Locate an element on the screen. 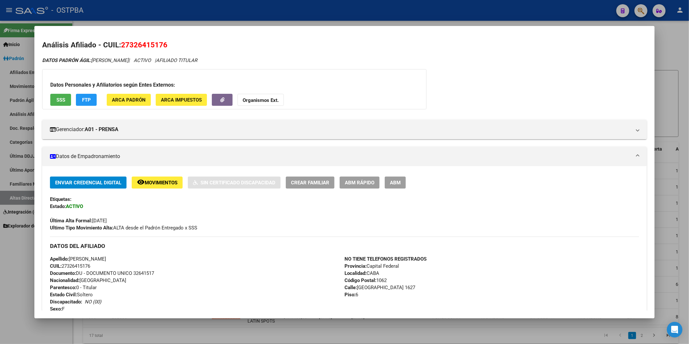 This screenshot has height=344, width=689. strong: Estado Civil: is located at coordinates (63, 295).